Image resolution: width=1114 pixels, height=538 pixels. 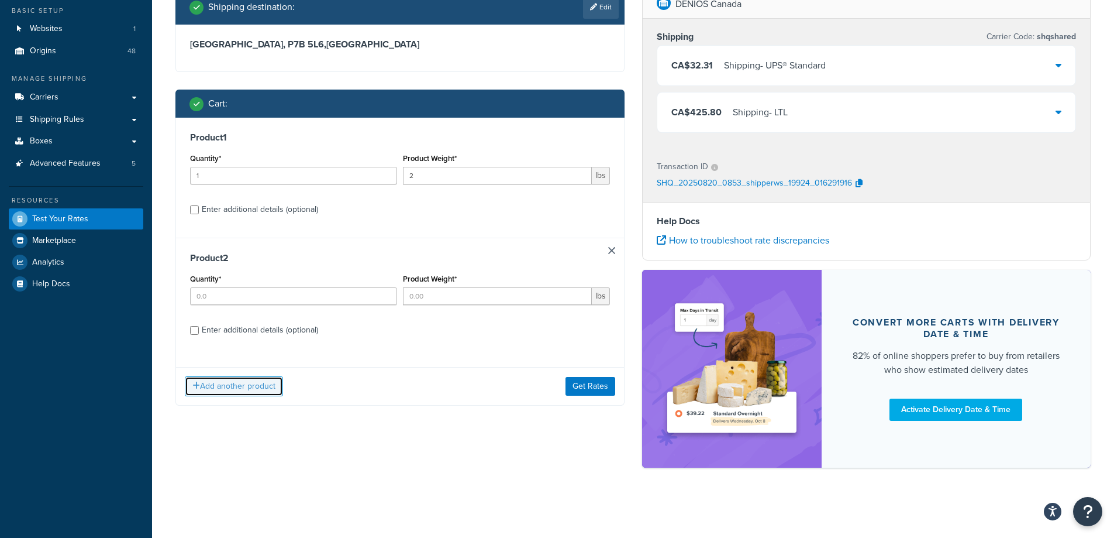 What do you see at coordinates (1031, 37) in the screenshot?
I see `p: Carrier Code:` at bounding box center [1031, 37].